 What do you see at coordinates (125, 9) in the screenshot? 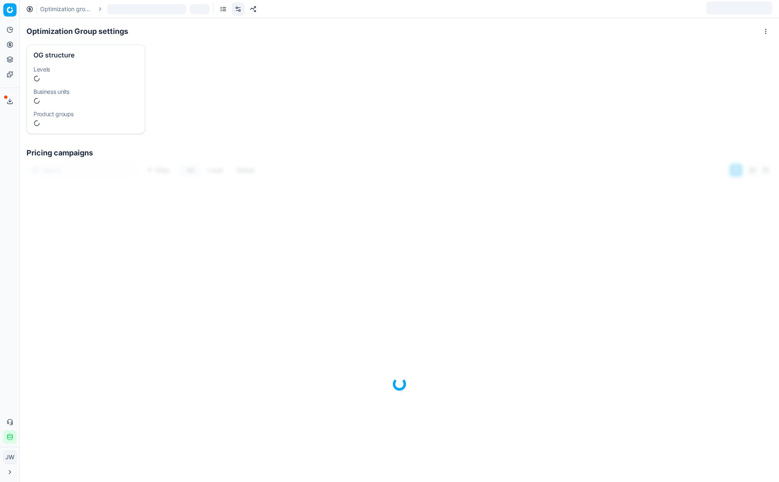
I see `nav: breadcrumb` at bounding box center [125, 9].